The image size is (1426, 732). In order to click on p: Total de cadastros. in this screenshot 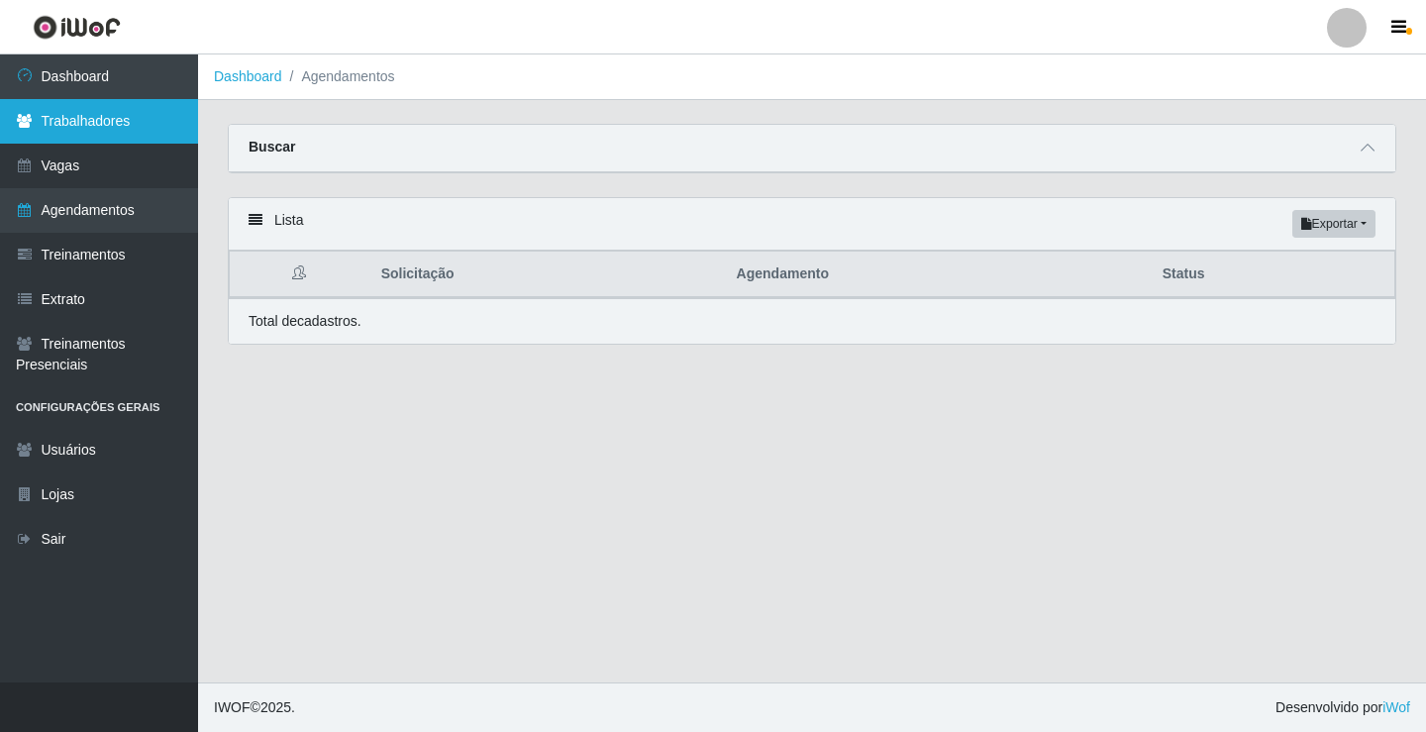, I will do `click(305, 321)`.